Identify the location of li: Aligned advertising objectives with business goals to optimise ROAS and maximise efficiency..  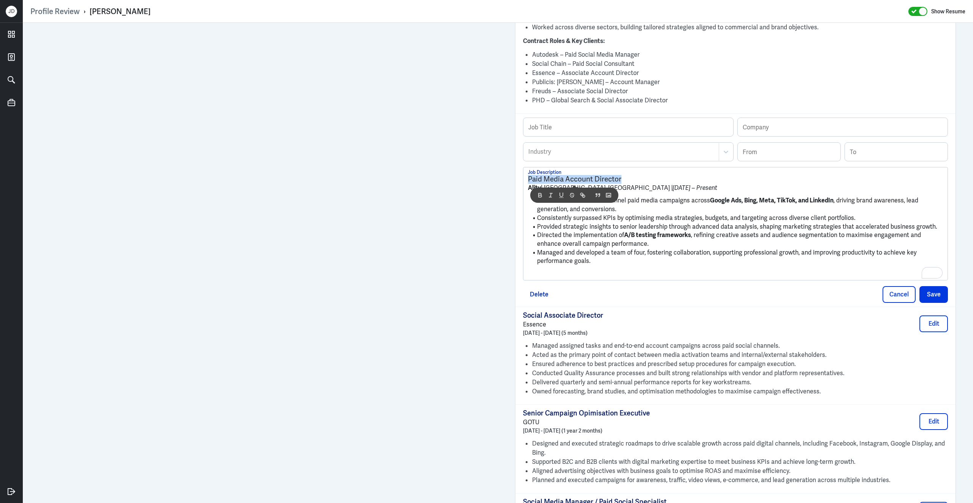
(740, 471).